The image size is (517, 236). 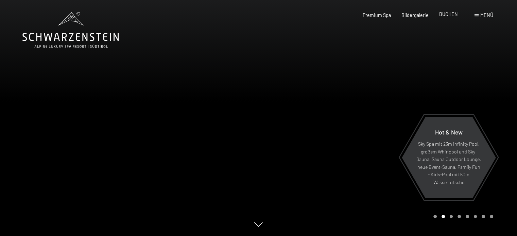 What do you see at coordinates (476, 217) in the screenshot?
I see `div: Carousel Page 6` at bounding box center [476, 217].